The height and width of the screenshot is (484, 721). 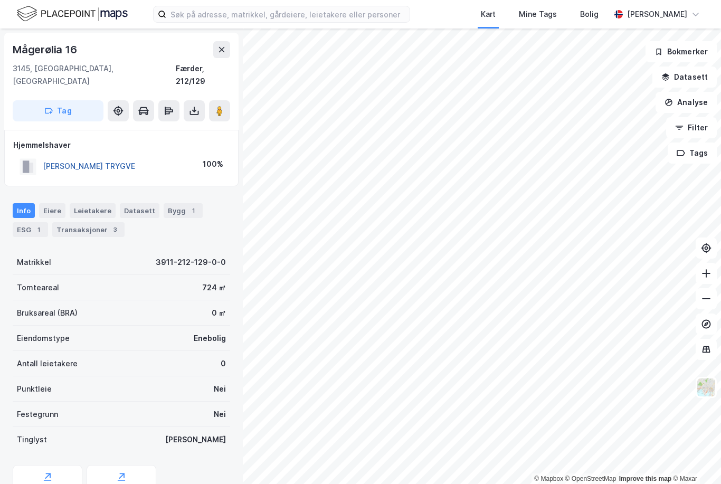 What do you see at coordinates (591, 479) in the screenshot?
I see `a: OpenStreetMap` at bounding box center [591, 479].